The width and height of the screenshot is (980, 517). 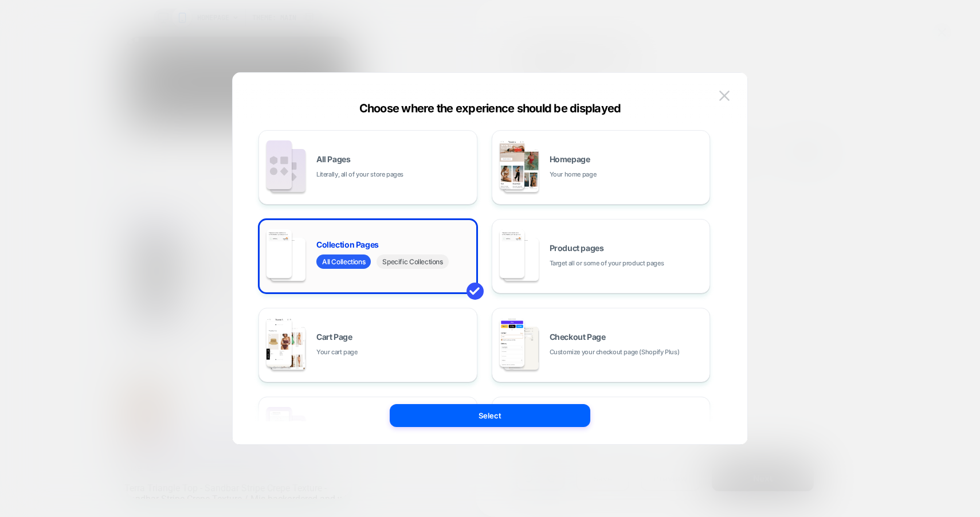 I want to click on button: $50 off!, so click(x=30, y=251).